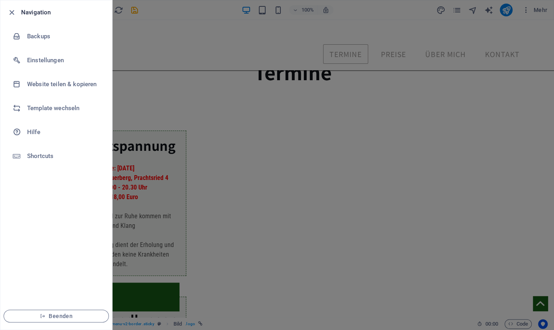  I want to click on h6: Backups, so click(64, 36).